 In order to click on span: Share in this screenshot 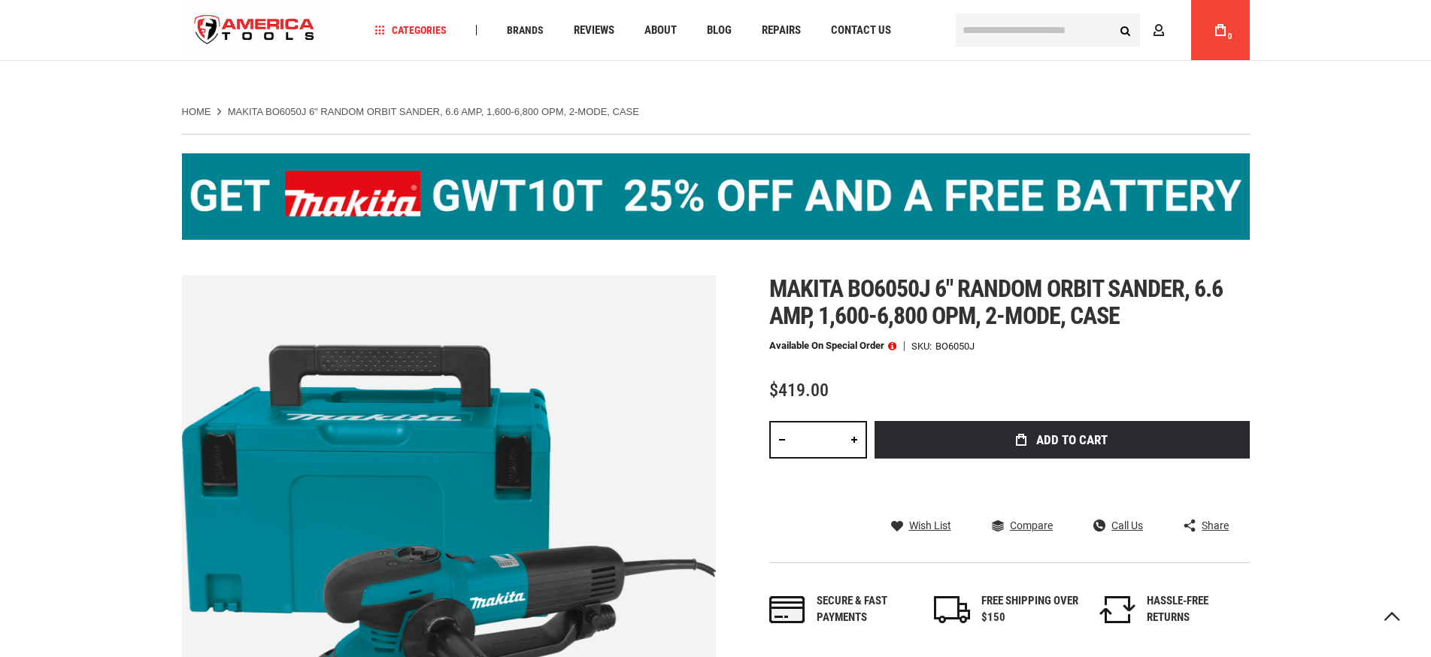, I will do `click(1215, 526)`.